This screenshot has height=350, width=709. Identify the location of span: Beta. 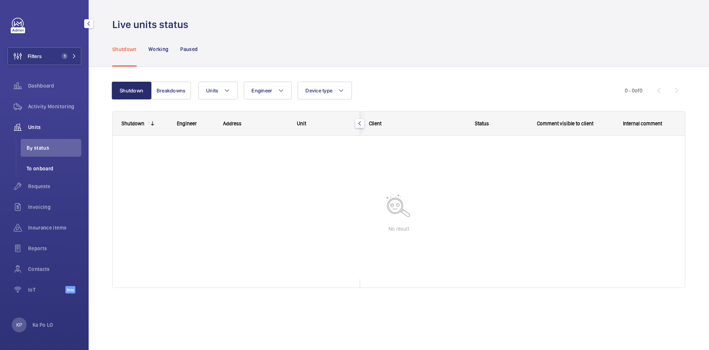
(70, 289).